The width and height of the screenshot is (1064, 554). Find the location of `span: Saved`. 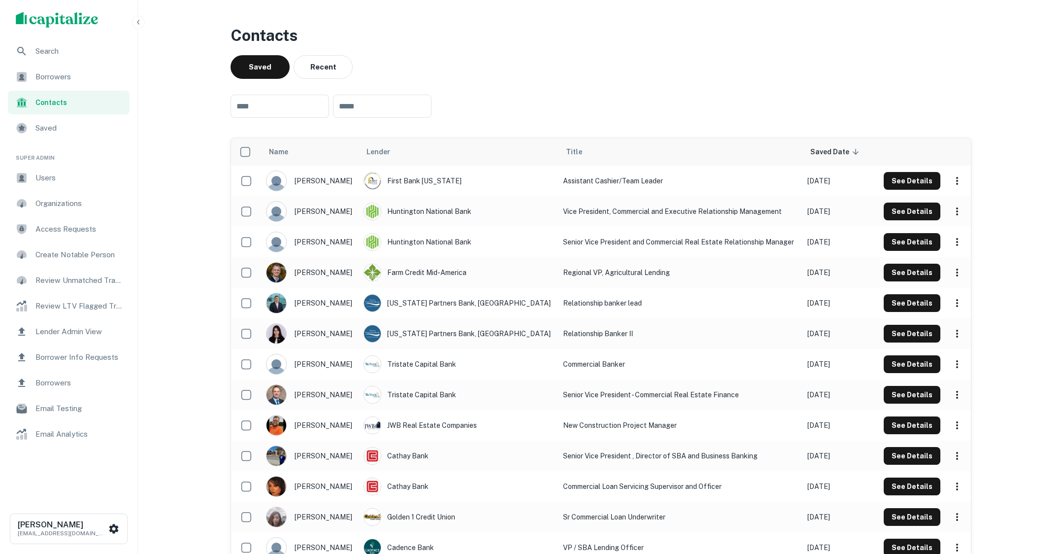

span: Saved is located at coordinates (79, 128).